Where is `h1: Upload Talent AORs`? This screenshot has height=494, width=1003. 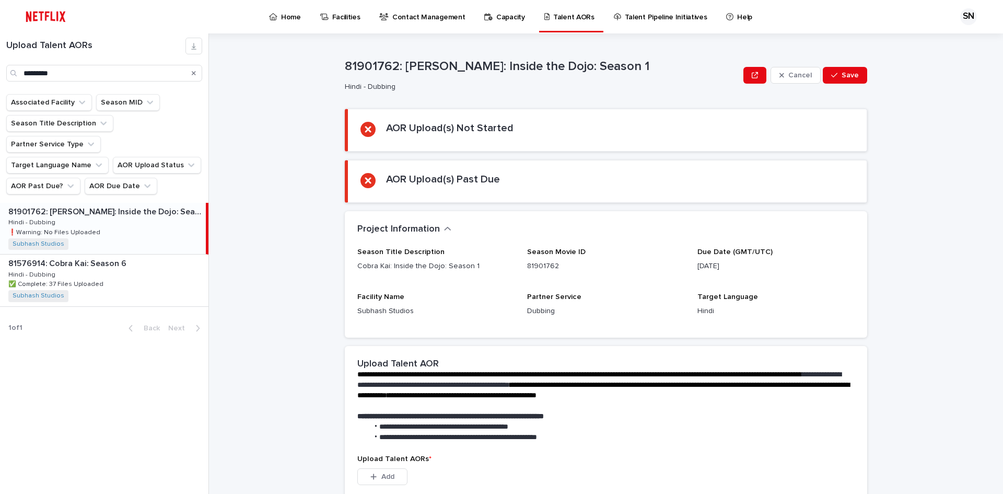 h1: Upload Talent AORs is located at coordinates (96, 46).